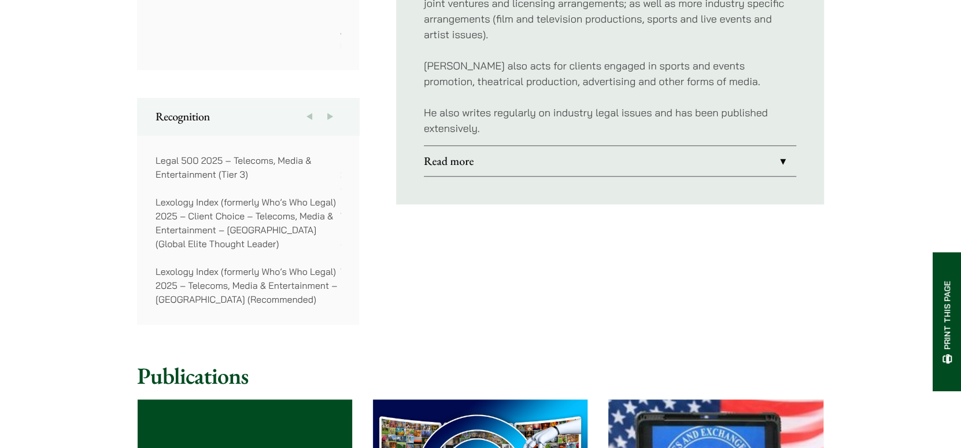  I want to click on button: Next, so click(330, 116).